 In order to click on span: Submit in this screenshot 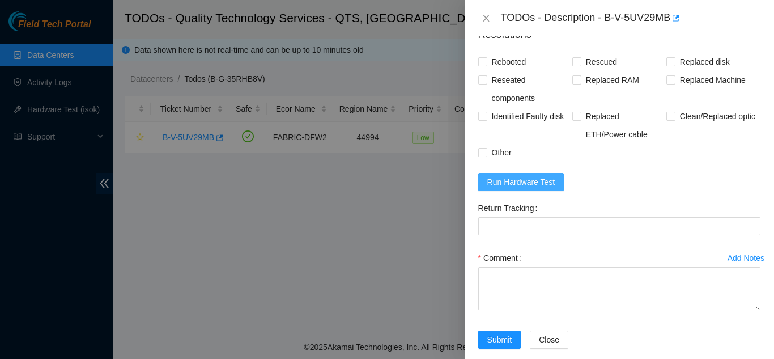, I will do `click(500, 339)`.